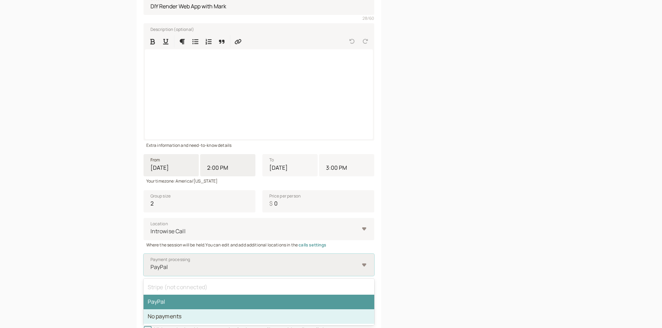  What do you see at coordinates (259, 302) in the screenshot?
I see `div: PayPal` at bounding box center [259, 302].